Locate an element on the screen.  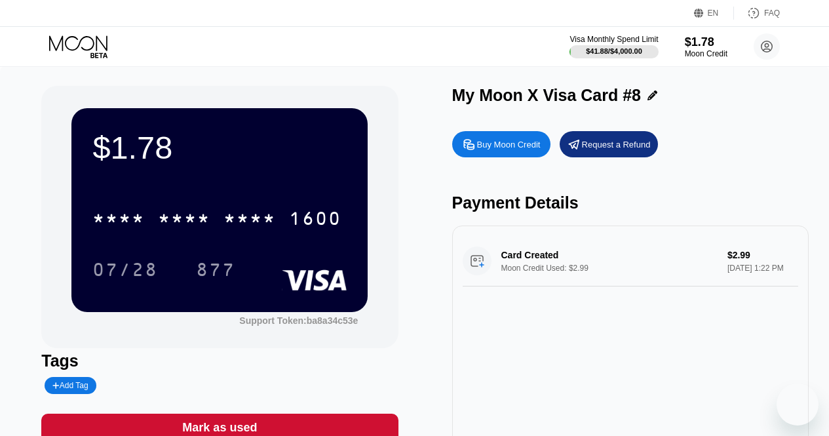
div: $1.78Moon Credit is located at coordinates (706, 47).